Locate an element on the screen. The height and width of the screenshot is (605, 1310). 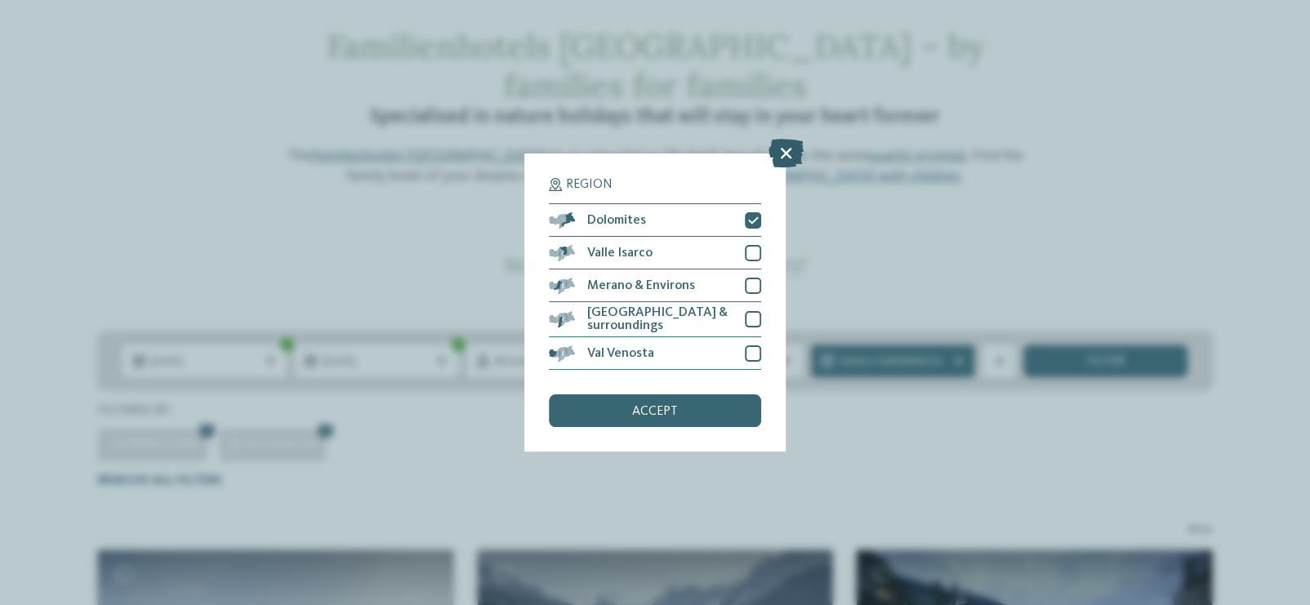
span: Region is located at coordinates (589, 185).